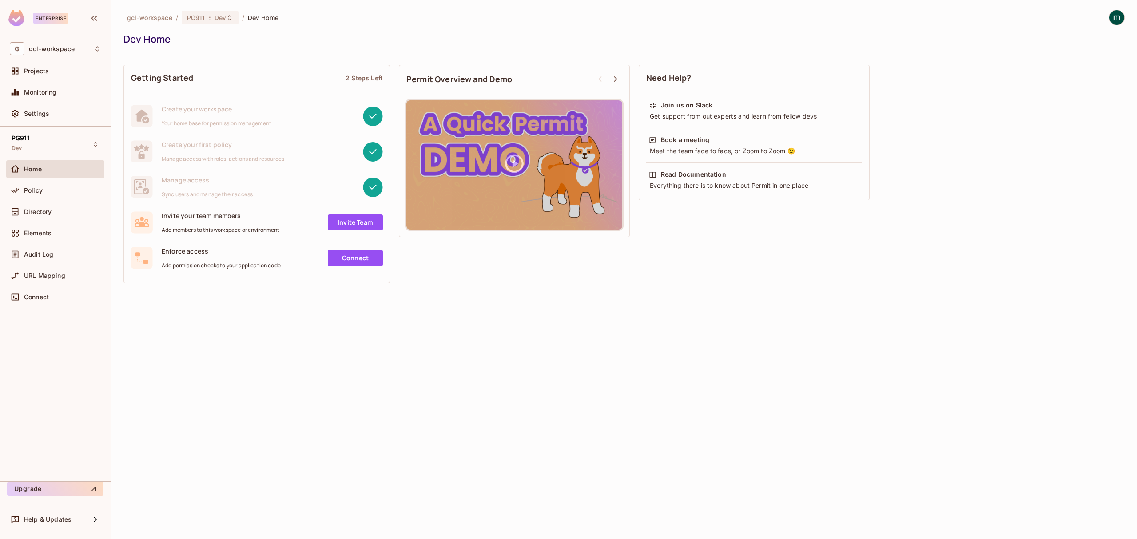  What do you see at coordinates (33, 191) in the screenshot?
I see `span: Policy` at bounding box center [33, 191].